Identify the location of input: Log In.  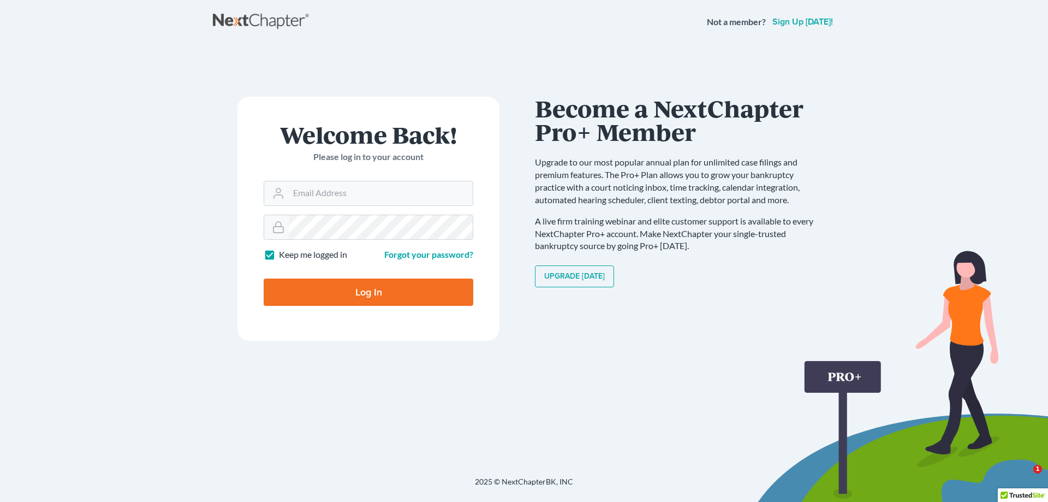
(368, 292).